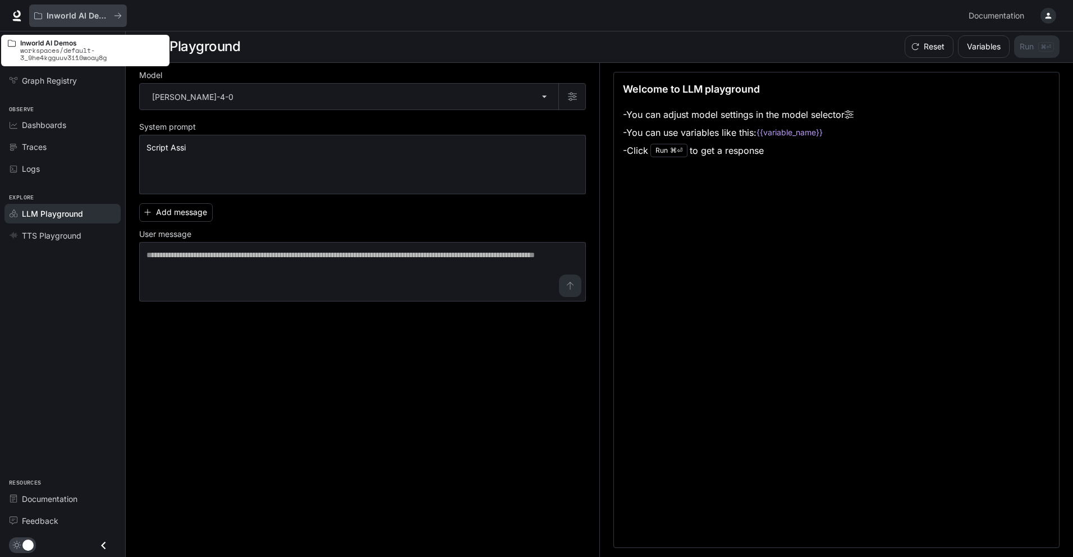 The height and width of the screenshot is (557, 1073). What do you see at coordinates (62, 235) in the screenshot?
I see `a: TTS Playground` at bounding box center [62, 235].